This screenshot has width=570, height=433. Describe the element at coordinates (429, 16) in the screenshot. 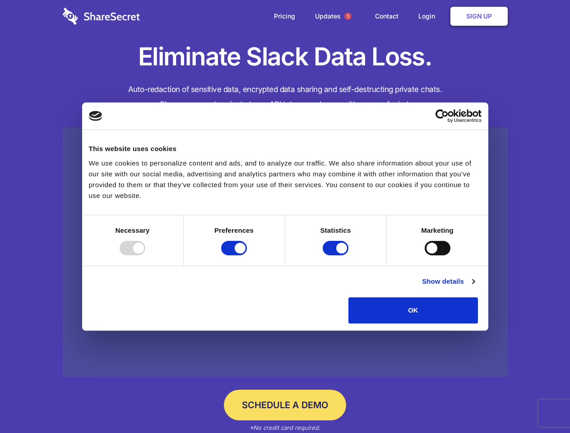

I see `a: Login` at that location.